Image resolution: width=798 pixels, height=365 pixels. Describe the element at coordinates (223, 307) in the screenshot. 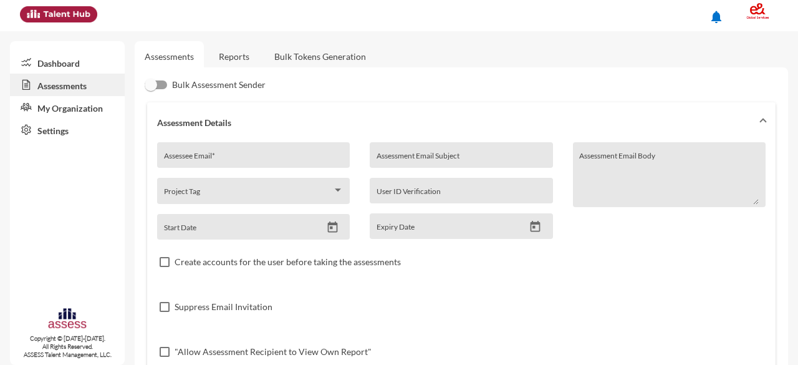

I see `span: Suppress Email Invitation` at that location.